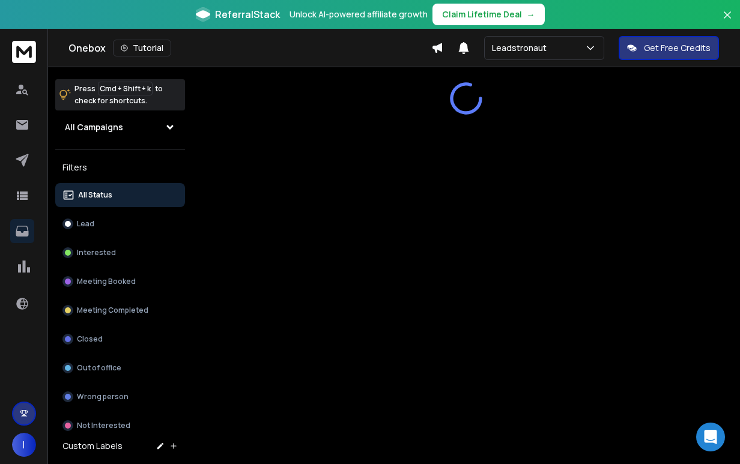  I want to click on span: ReferralStack, so click(247, 14).